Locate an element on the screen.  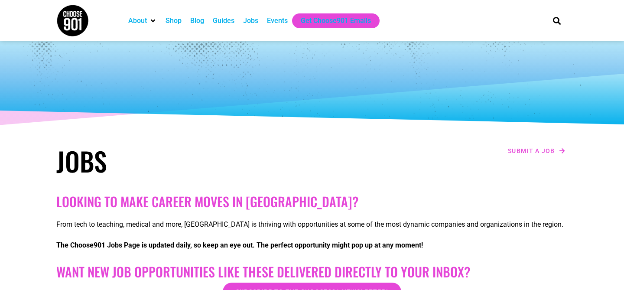
a: Jobs is located at coordinates (250, 21).